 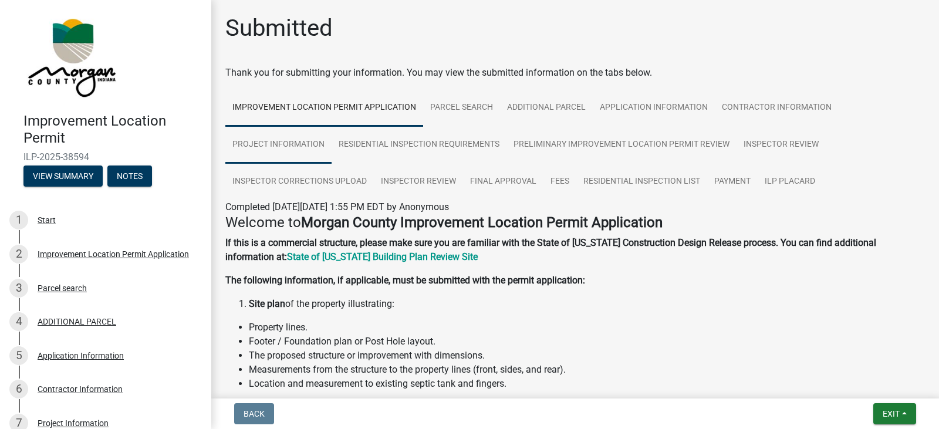 I want to click on span: Back, so click(x=254, y=414).